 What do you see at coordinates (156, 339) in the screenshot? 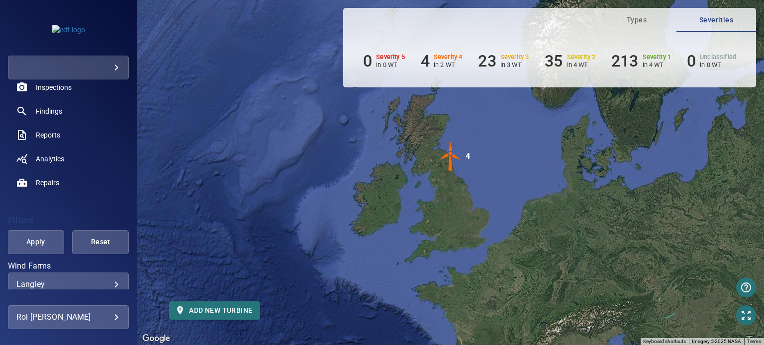
I see `img: Google` at bounding box center [156, 339].